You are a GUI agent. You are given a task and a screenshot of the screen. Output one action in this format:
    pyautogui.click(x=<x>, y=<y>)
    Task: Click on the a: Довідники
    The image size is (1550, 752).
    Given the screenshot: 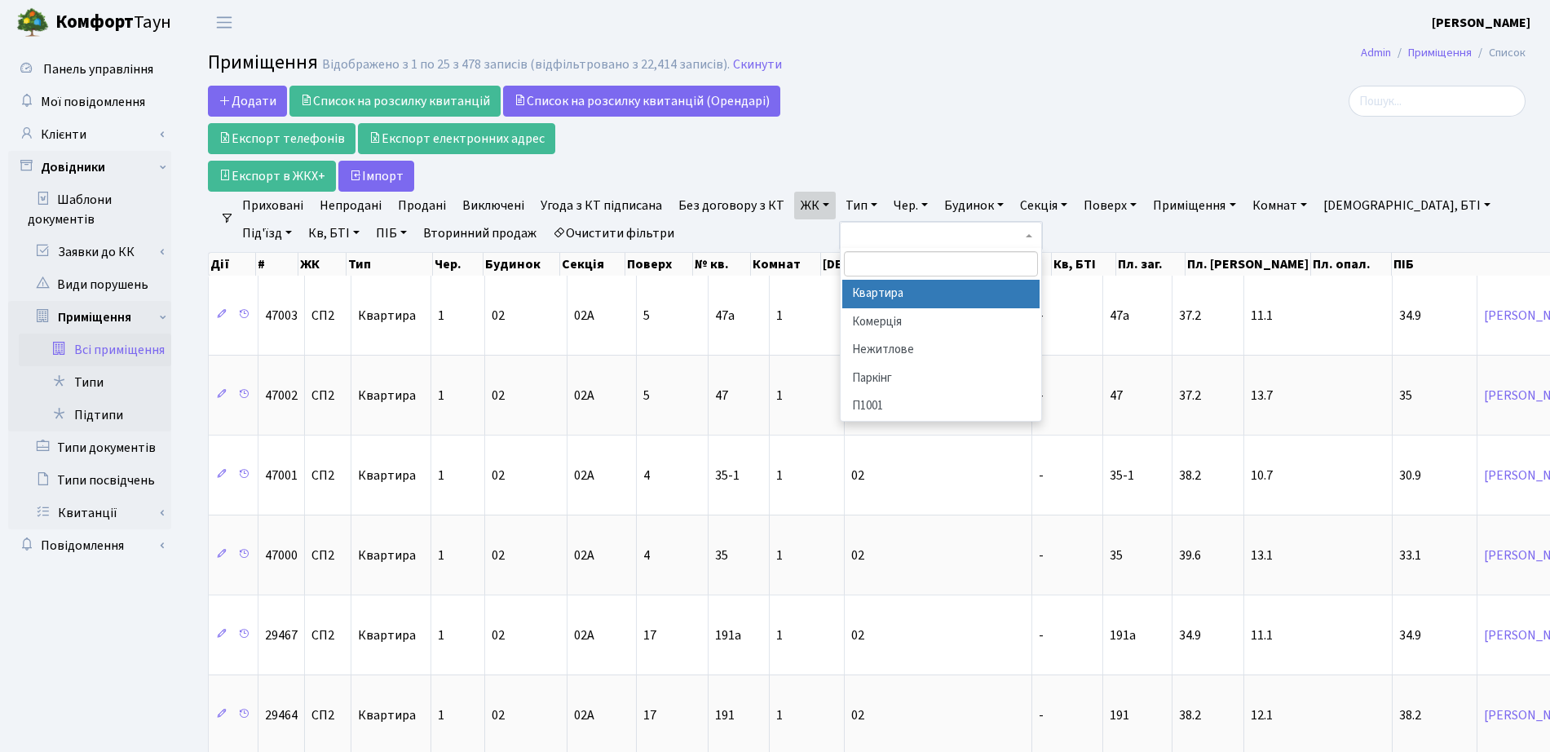 What is the action you would take?
    pyautogui.click(x=90, y=167)
    